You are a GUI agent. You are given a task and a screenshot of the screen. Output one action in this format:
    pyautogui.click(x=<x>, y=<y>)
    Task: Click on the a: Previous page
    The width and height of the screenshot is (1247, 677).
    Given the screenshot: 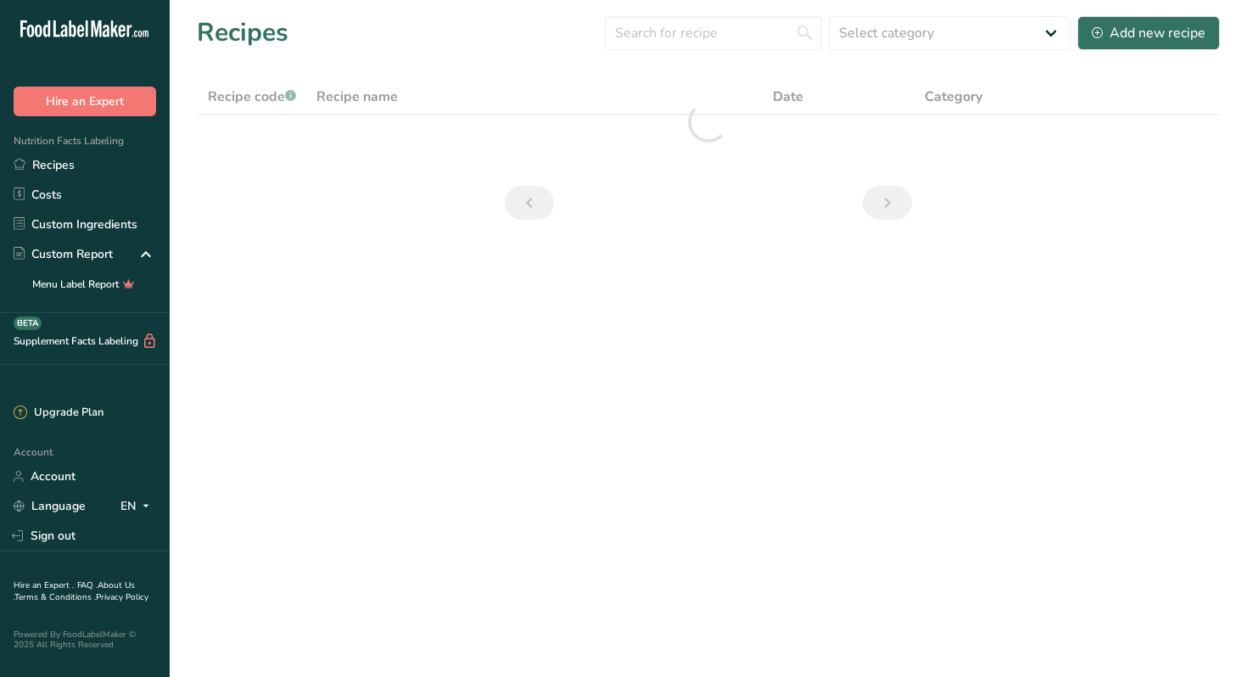 What is the action you would take?
    pyautogui.click(x=529, y=203)
    